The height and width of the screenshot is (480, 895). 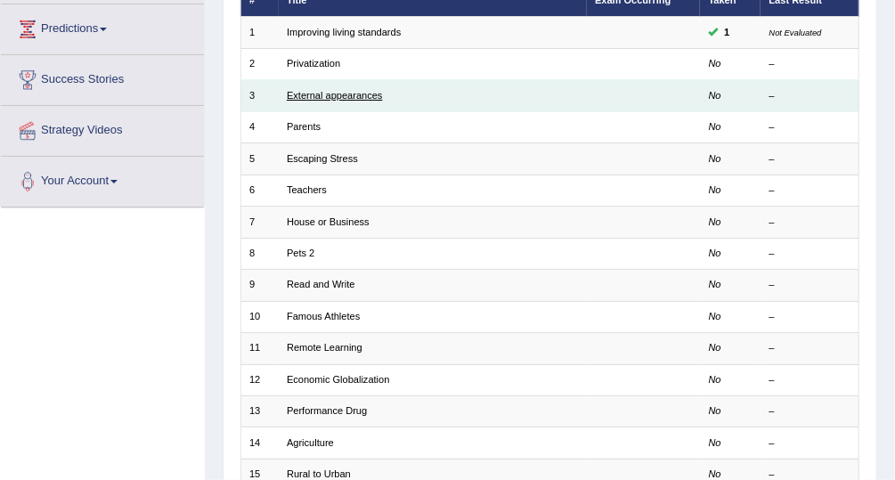 I want to click on td: 4, so click(x=259, y=126).